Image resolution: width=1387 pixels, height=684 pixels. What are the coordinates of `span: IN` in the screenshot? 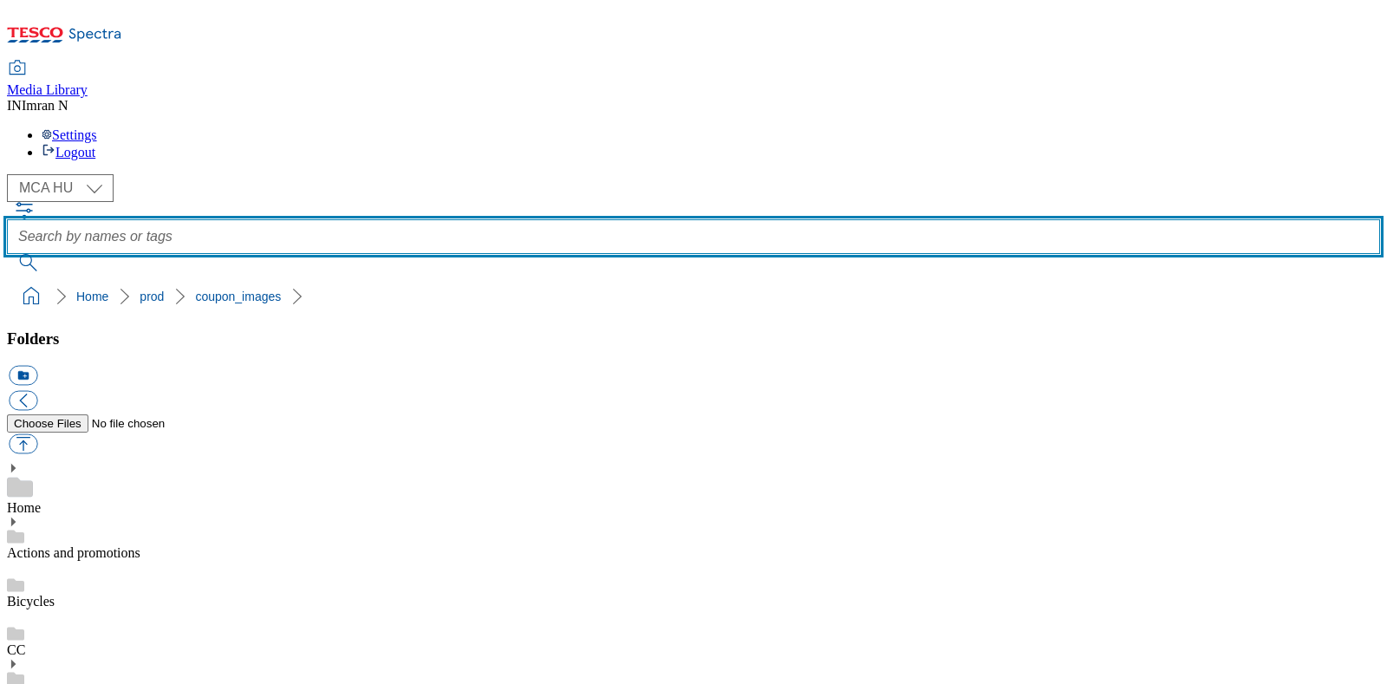 It's located at (14, 105).